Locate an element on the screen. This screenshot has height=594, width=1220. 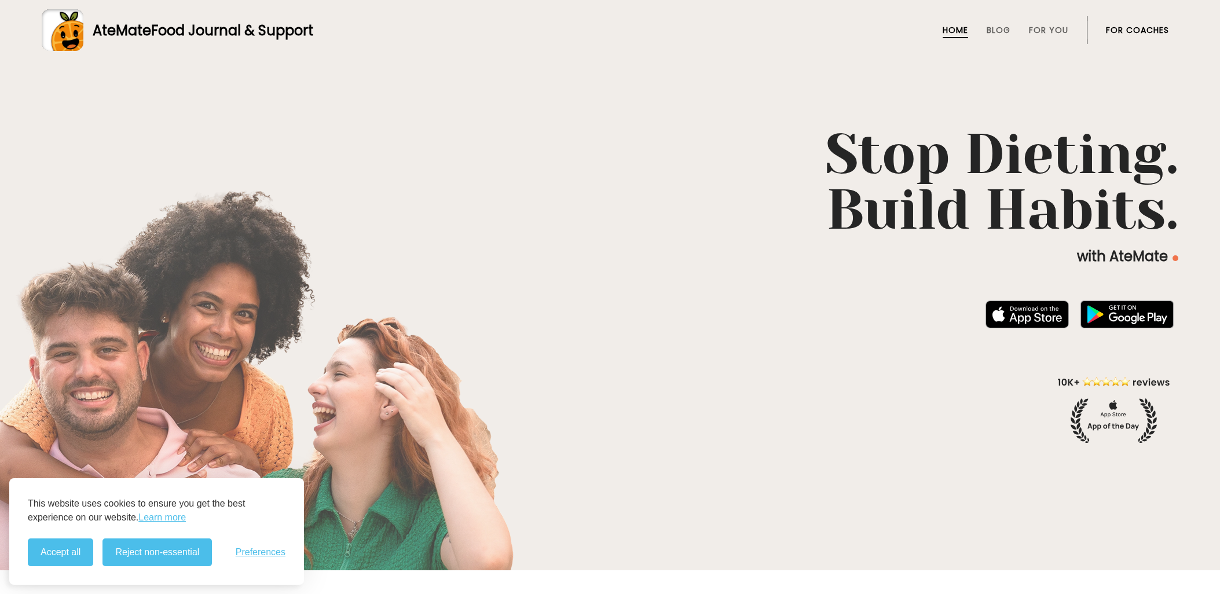
img: badge-download-apple.svg is located at coordinates (1027, 314).